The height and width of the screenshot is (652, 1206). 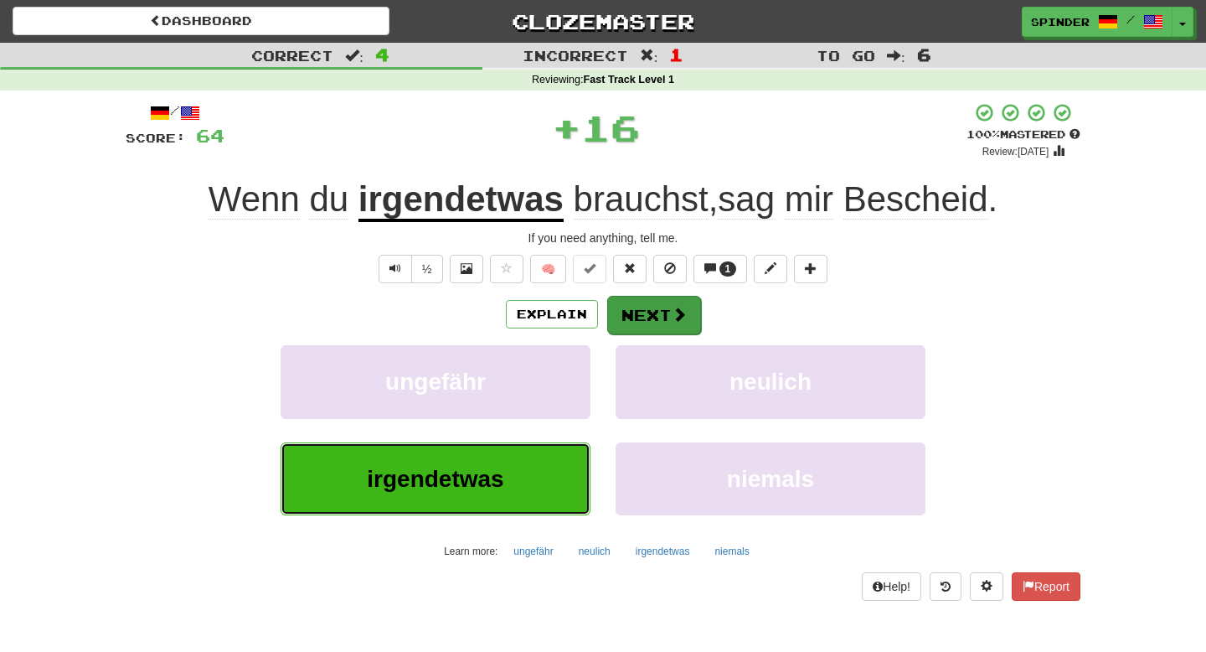 What do you see at coordinates (467, 269) in the screenshot?
I see `button: Show image (alt+x)` at bounding box center [467, 269].